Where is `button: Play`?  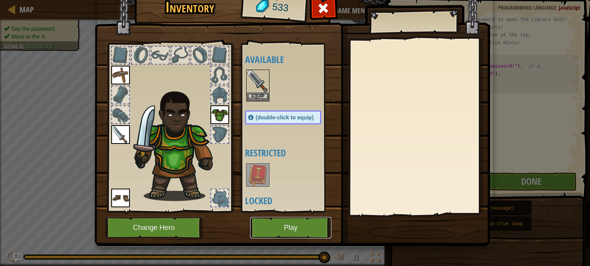
button: Play is located at coordinates (291, 228).